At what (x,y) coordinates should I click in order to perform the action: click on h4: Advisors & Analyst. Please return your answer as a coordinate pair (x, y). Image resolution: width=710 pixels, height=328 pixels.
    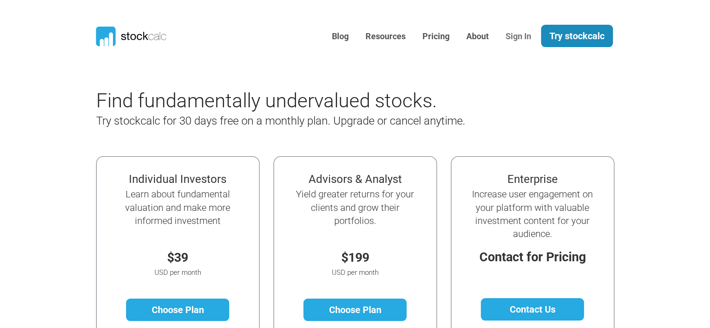
    Looking at the image, I should click on (355, 179).